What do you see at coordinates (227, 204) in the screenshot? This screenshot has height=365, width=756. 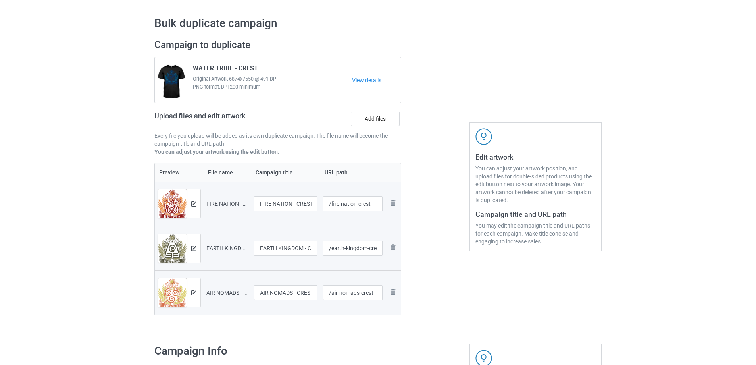 I see `div: FIRE NATION - CREST.png` at bounding box center [227, 204].